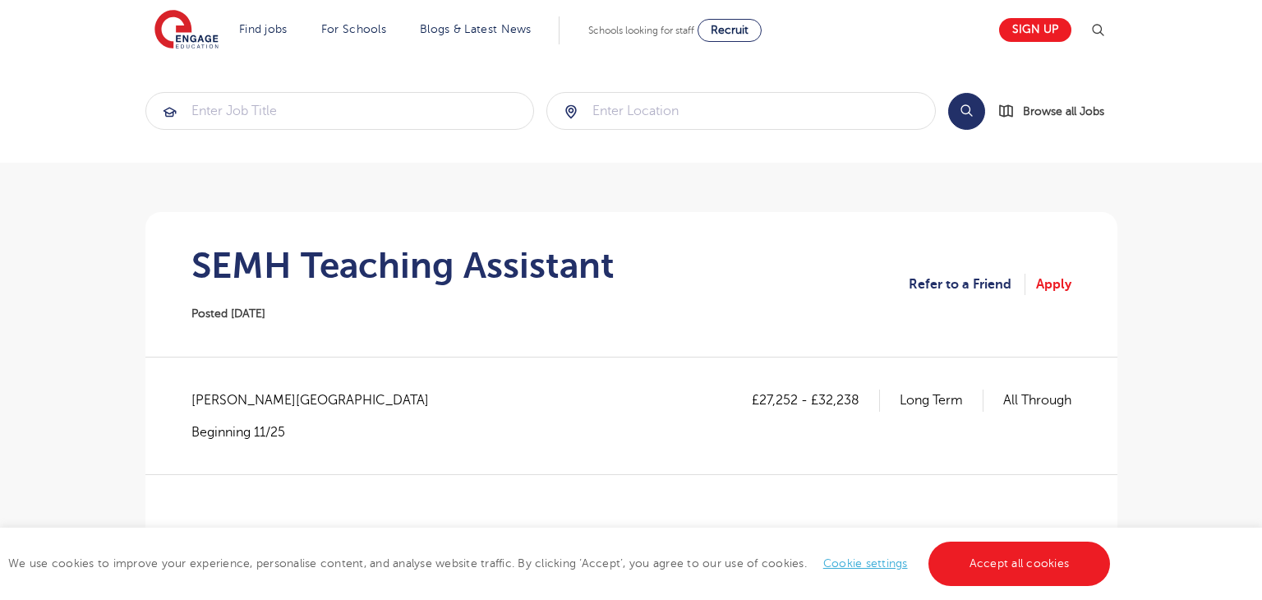  I want to click on a: For Schools, so click(353, 29).